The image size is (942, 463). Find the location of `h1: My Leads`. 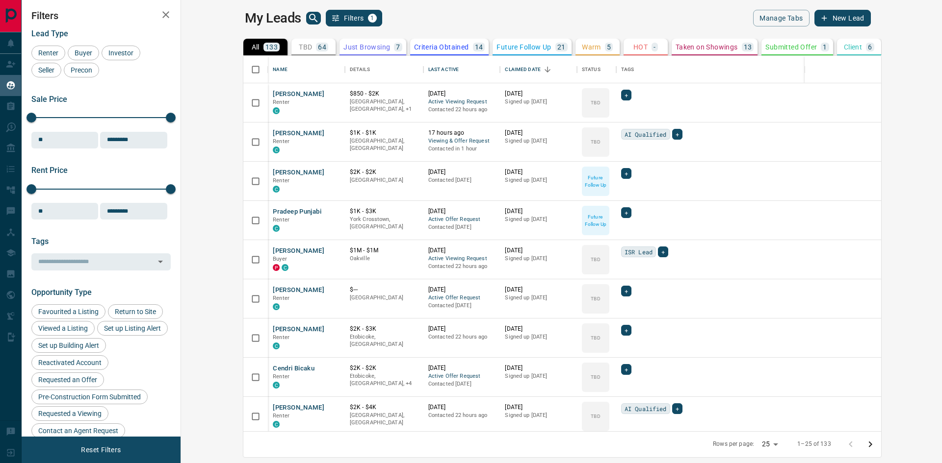

h1: My Leads is located at coordinates (273, 18).